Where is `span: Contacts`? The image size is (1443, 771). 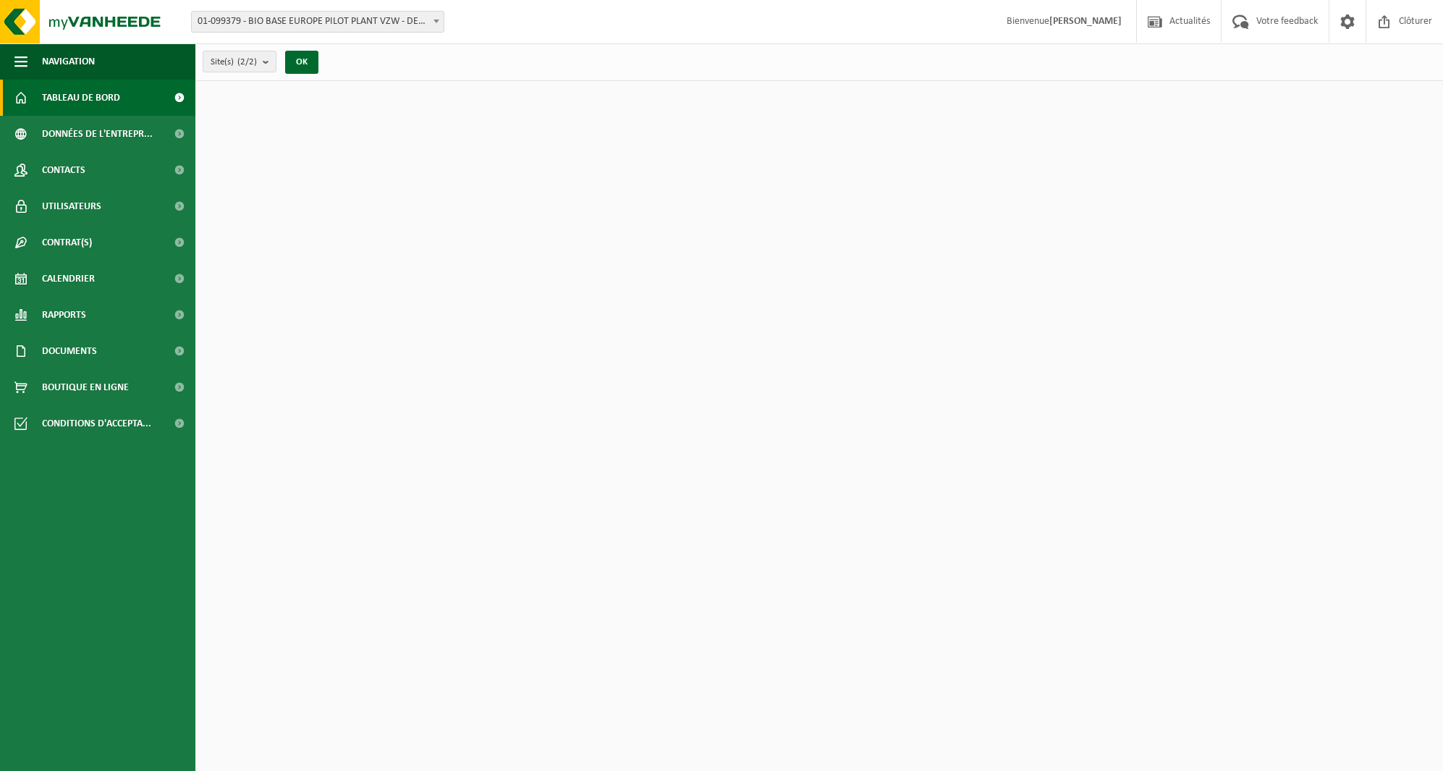 span: Contacts is located at coordinates (64, 170).